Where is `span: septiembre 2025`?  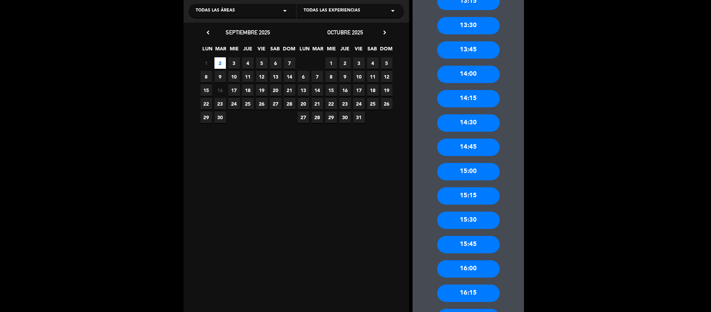
span: septiembre 2025 is located at coordinates (248, 32).